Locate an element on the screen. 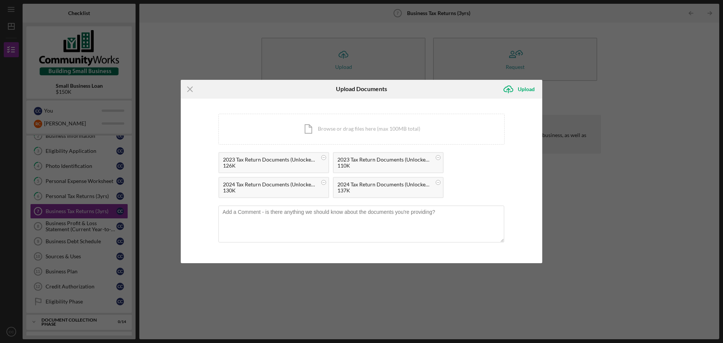  div: 110K is located at coordinates (385, 166).